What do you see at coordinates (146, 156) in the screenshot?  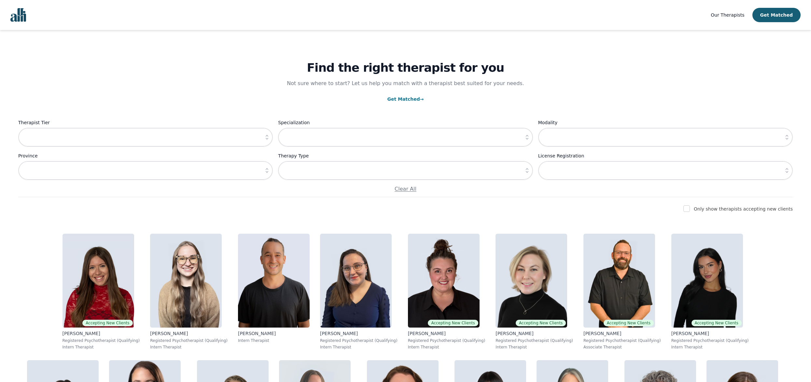 I see `label: Province` at bounding box center [146, 156].